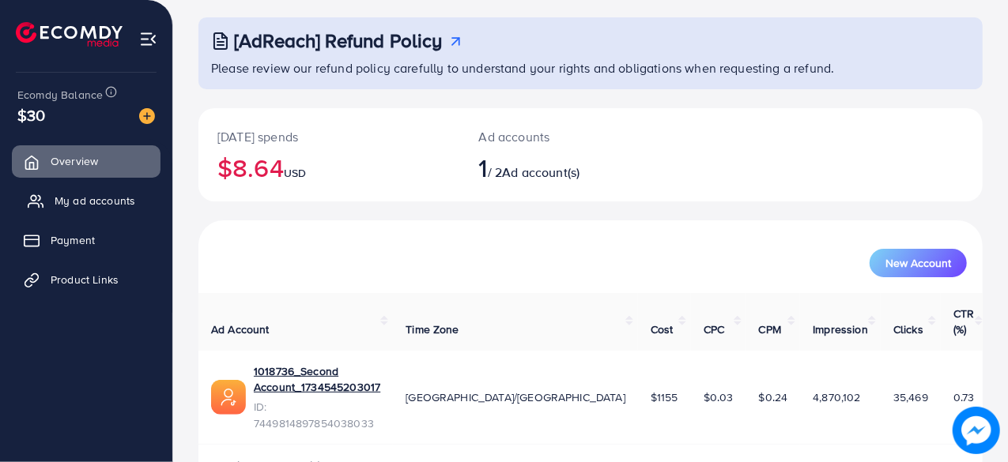 The image size is (1008, 462). I want to click on button: New Account, so click(918, 263).